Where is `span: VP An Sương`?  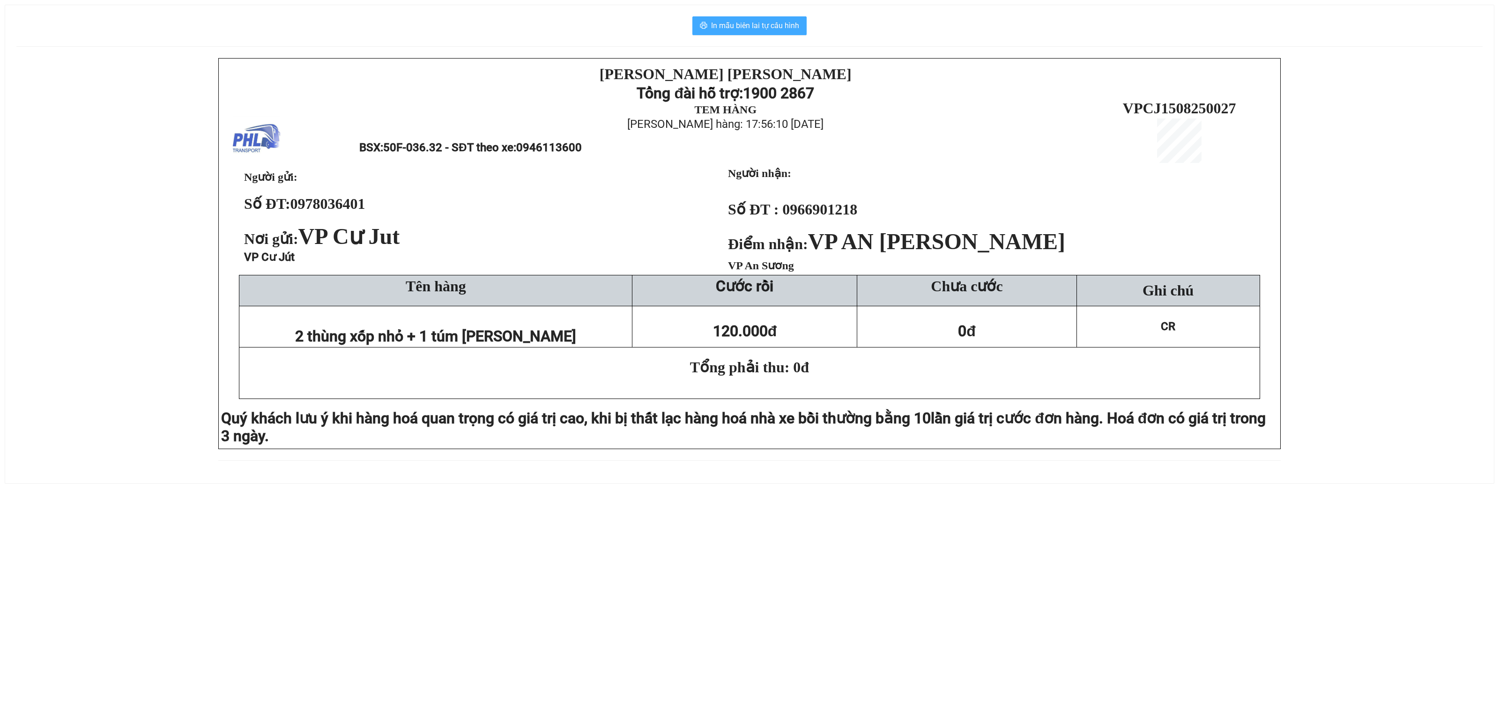 span: VP An Sương is located at coordinates (761, 266).